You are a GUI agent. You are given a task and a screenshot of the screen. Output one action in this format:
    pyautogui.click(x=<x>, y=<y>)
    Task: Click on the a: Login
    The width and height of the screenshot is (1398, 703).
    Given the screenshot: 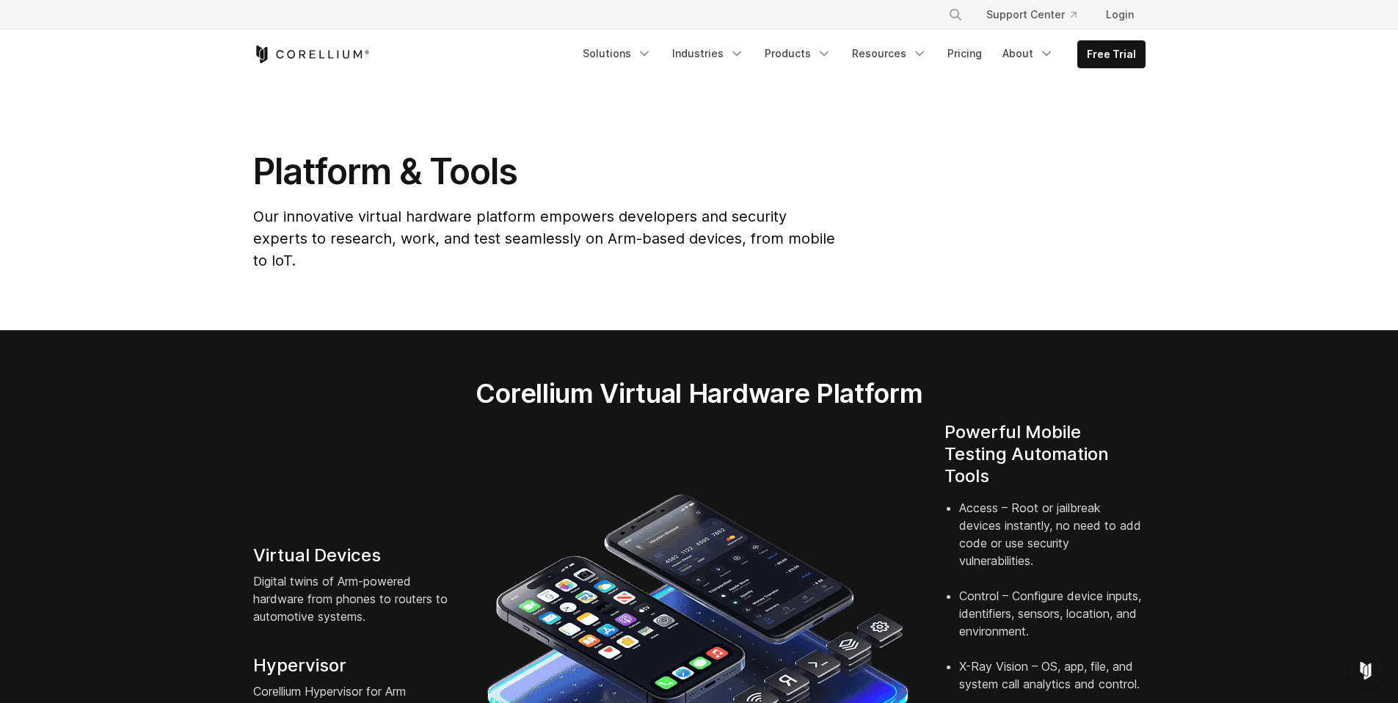 What is the action you would take?
    pyautogui.click(x=1120, y=15)
    